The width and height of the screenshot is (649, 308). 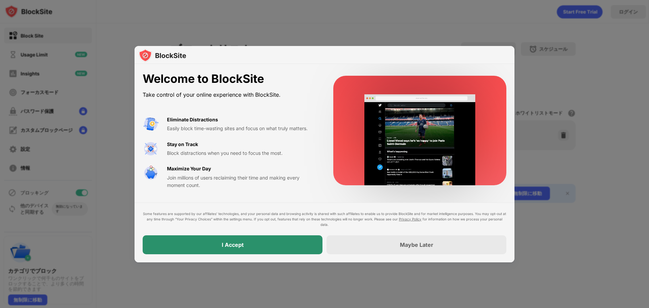 What do you see at coordinates (232, 245) in the screenshot?
I see `div: I Accept` at bounding box center [232, 245].